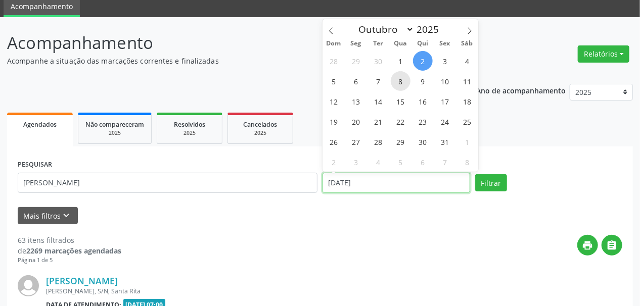 This screenshot has height=306, width=640. Describe the element at coordinates (422, 141) in the screenshot. I see `span: Outubro 30, 2025` at that location.